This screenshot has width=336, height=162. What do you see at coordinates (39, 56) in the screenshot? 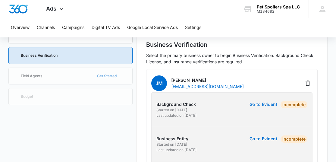
I see `p: Business Verification` at bounding box center [39, 56].